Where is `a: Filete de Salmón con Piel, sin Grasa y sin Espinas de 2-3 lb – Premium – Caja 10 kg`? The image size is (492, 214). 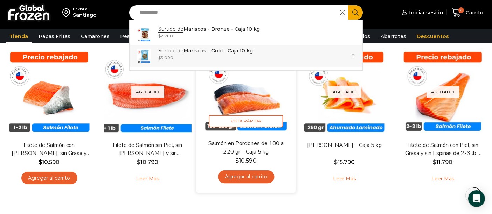 a: Filete de Salmón con Piel, sin Grasa y sin Espinas de 2-3 lb – Premium – Caja 10 kg is located at coordinates (443, 149).